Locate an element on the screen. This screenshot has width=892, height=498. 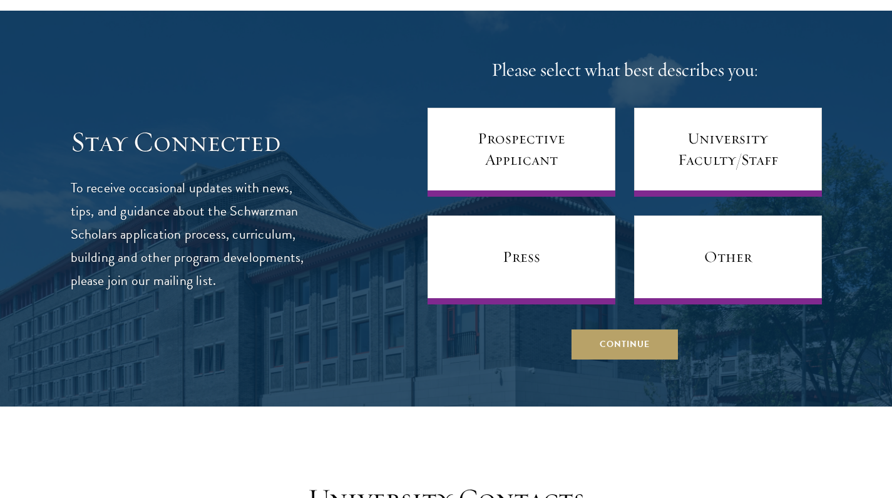
a: Other is located at coordinates (728, 260).